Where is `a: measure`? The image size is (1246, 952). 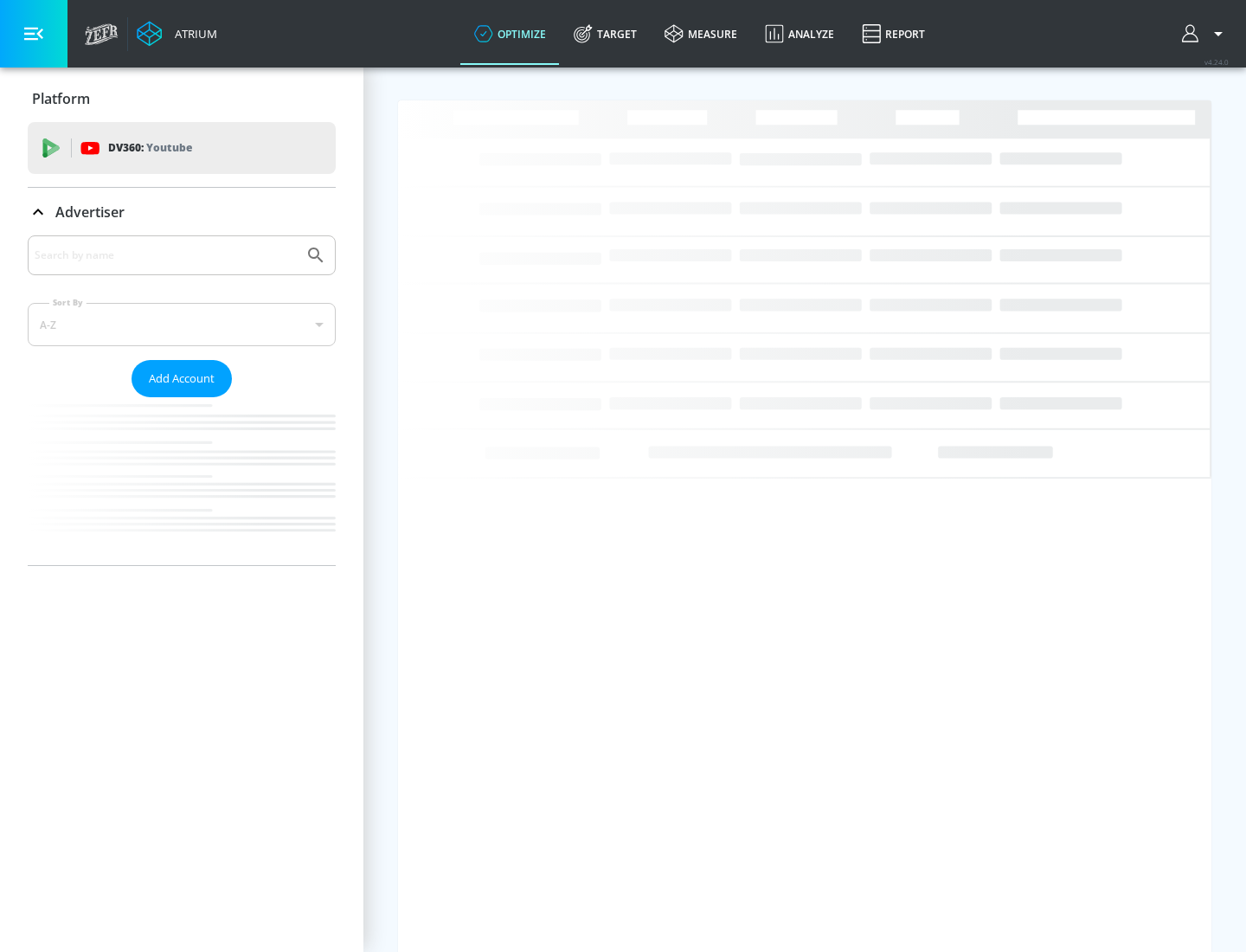
a: measure is located at coordinates (700, 34).